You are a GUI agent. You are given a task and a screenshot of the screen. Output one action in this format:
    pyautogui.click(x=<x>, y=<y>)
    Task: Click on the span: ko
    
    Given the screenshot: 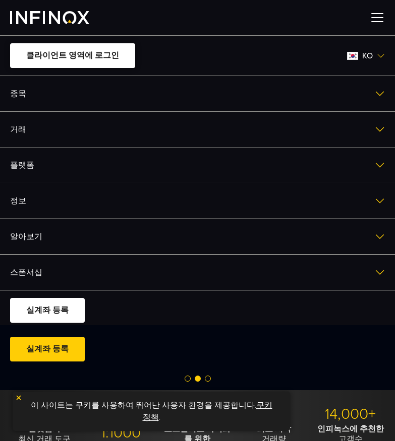 What is the action you would take?
    pyautogui.click(x=367, y=56)
    